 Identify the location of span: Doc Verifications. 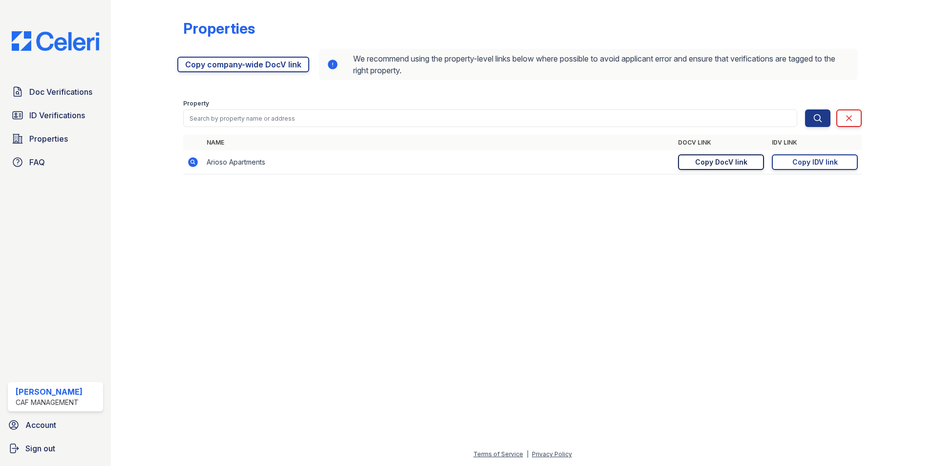
(61, 92).